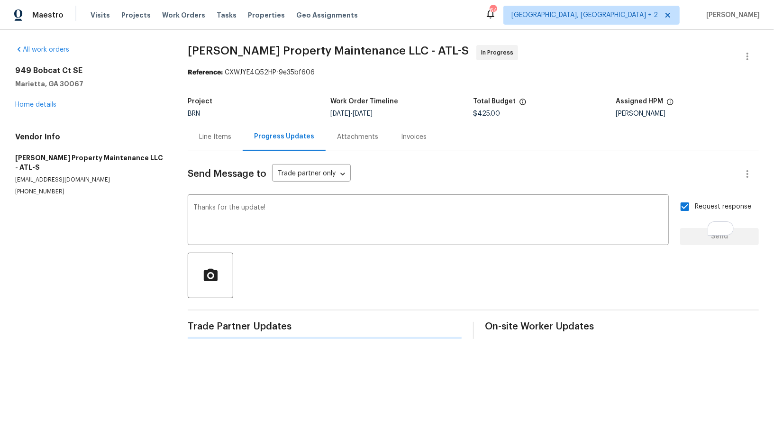 Image resolution: width=774 pixels, height=438 pixels. I want to click on div: CXWJYE4Q52HP-9e35bf606, so click(473, 73).